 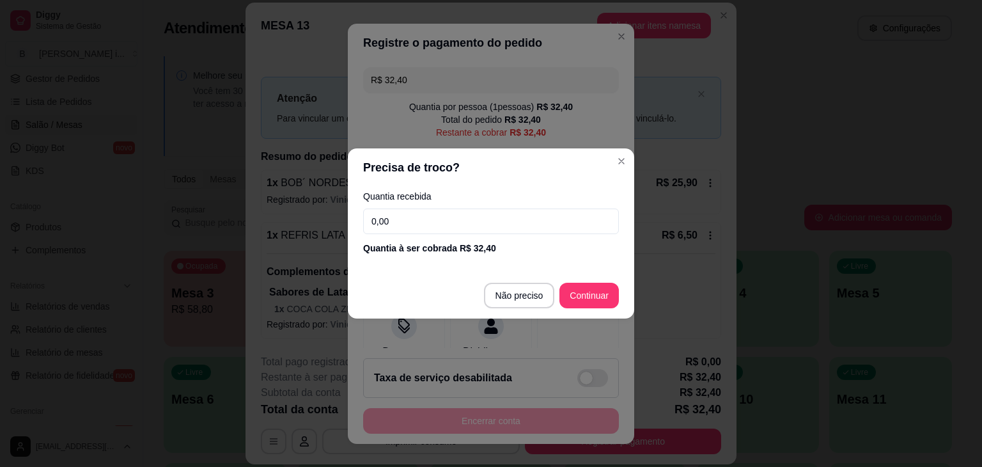 I want to click on header: Precisa de troco?, so click(x=491, y=167).